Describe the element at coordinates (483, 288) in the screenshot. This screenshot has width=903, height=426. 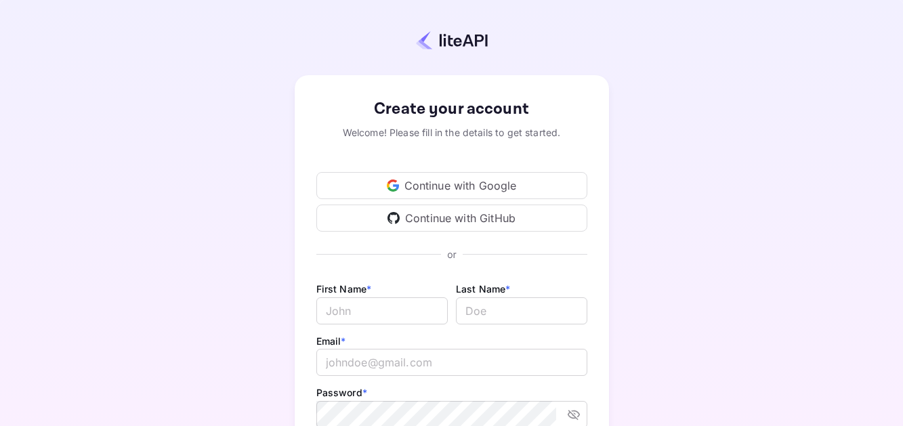
I see `label: Last Name` at that location.